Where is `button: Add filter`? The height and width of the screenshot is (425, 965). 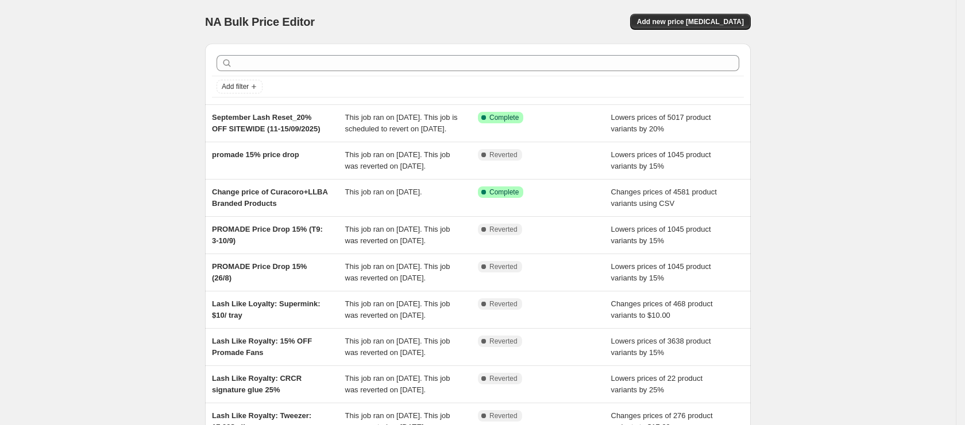
button: Add filter is located at coordinates (239, 87).